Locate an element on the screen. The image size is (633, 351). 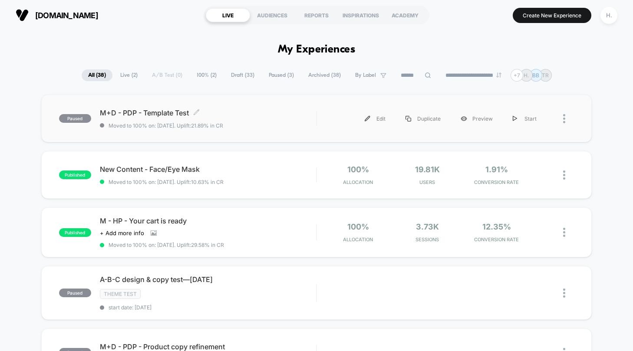
img: Visually logo is located at coordinates (22, 15).